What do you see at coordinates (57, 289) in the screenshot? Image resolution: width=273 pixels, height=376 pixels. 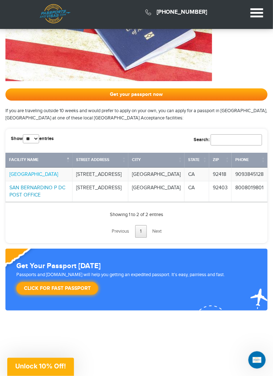 I see `a: Click for Fast Passport` at bounding box center [57, 289].